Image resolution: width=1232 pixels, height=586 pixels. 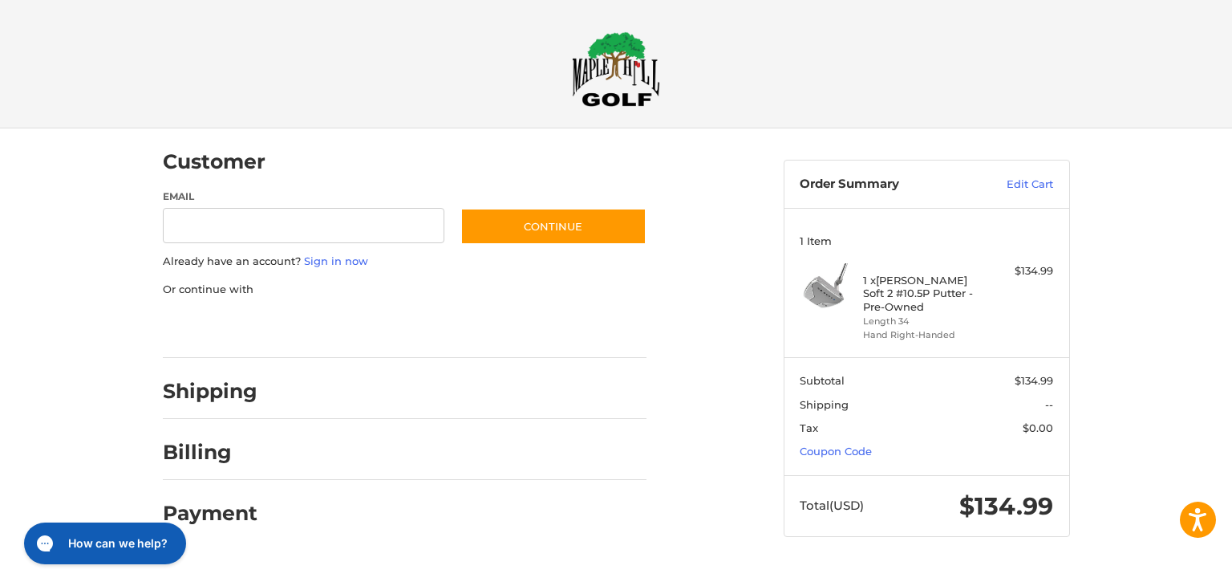 What do you see at coordinates (809, 428) in the screenshot?
I see `span: Tax` at bounding box center [809, 428].